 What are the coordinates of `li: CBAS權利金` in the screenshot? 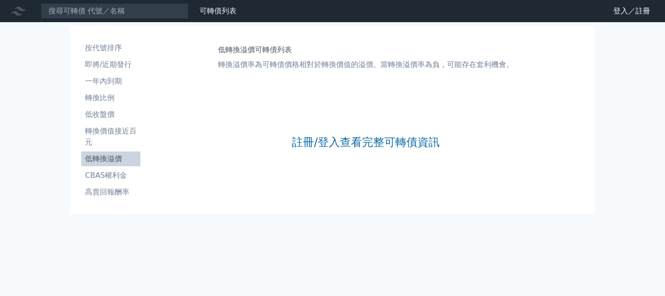 It's located at (111, 175).